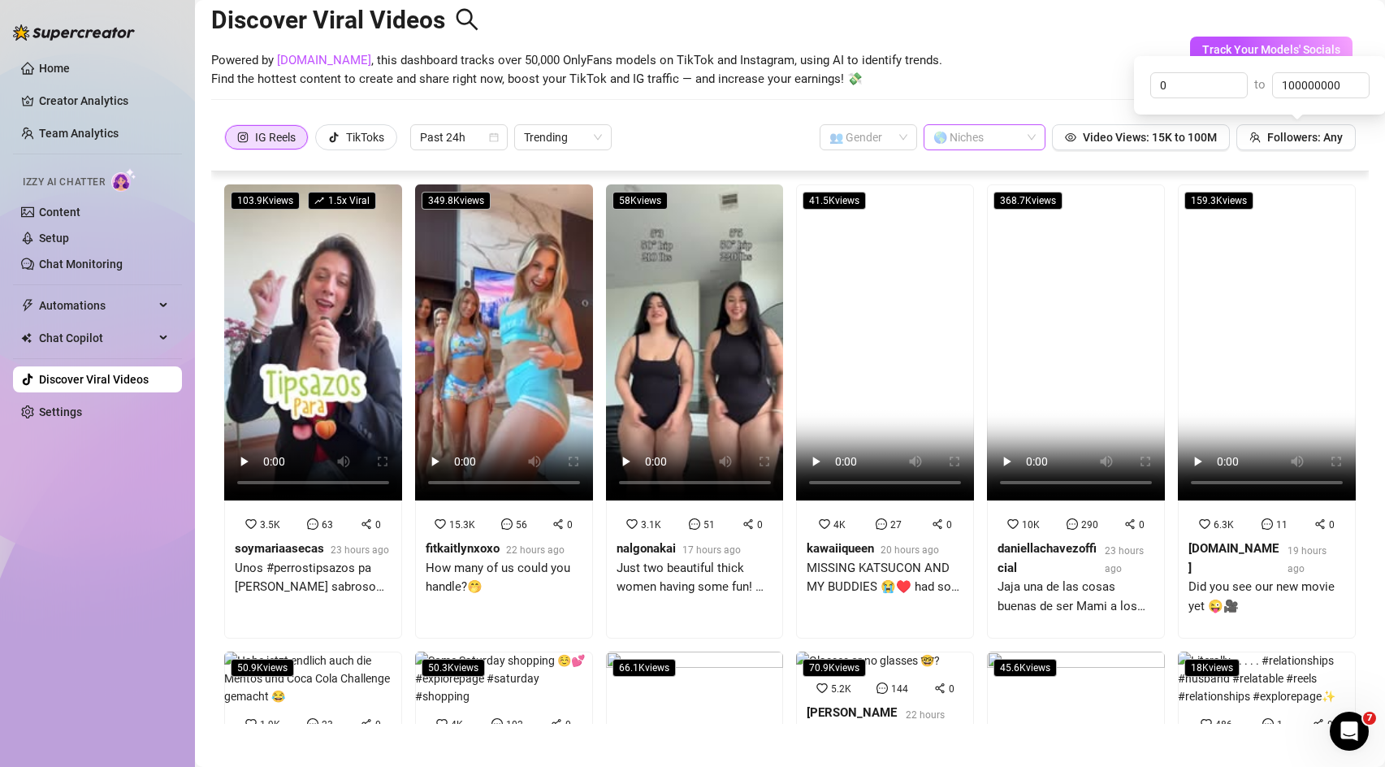 The height and width of the screenshot is (767, 1385). What do you see at coordinates (1071, 137) in the screenshot?
I see `span: eye` at bounding box center [1071, 137].